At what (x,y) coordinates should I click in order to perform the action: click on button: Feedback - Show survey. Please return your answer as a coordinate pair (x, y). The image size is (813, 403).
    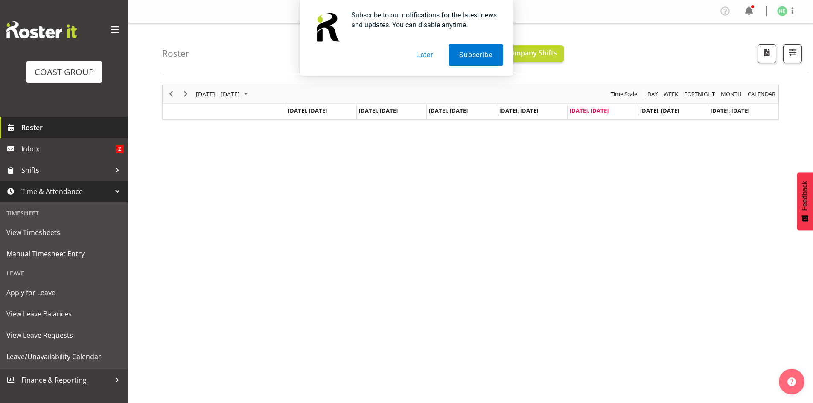
    Looking at the image, I should click on (804, 201).